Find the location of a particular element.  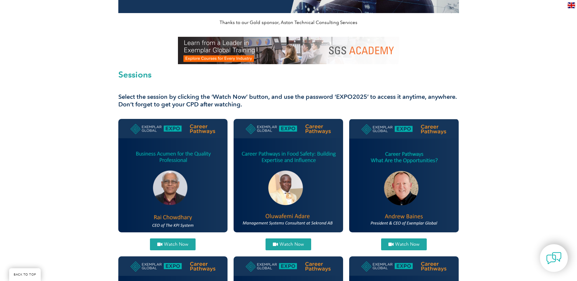

img: SGS is located at coordinates (289, 51).